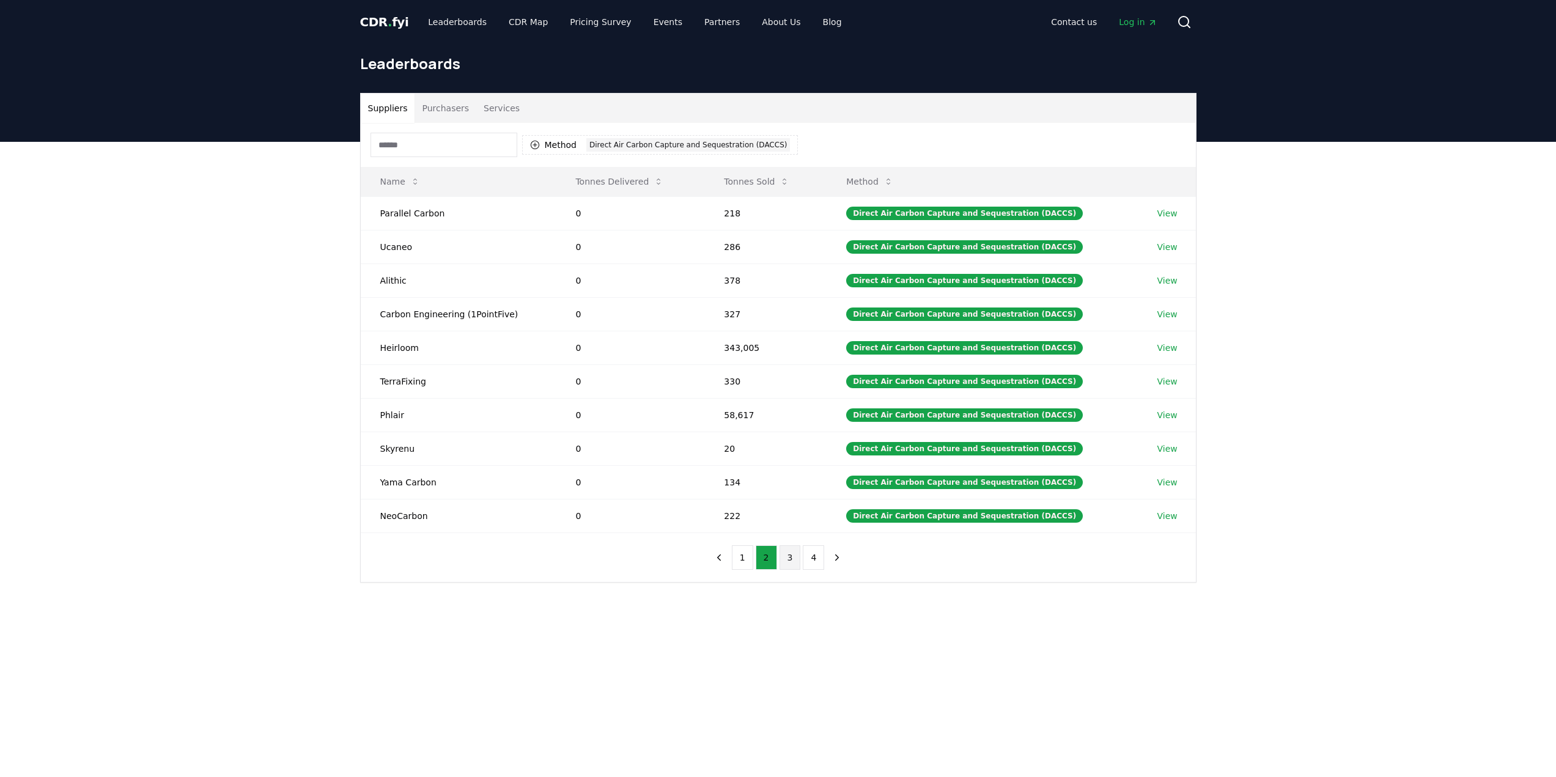  I want to click on td: Phlair, so click(459, 415).